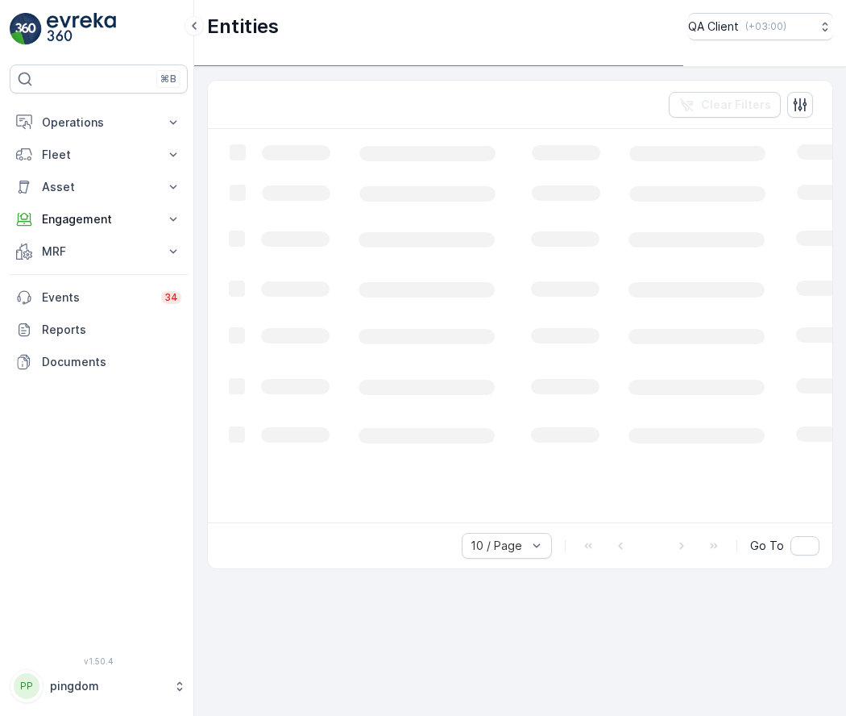  Describe the element at coordinates (736, 105) in the screenshot. I see `p: Clear Filters` at that location.